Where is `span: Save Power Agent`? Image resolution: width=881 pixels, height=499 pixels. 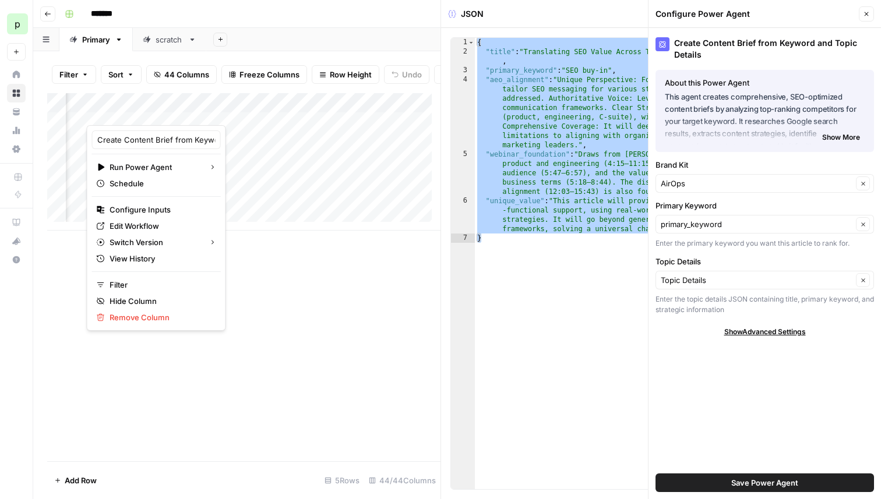 span: Save Power Agent is located at coordinates (765, 483).